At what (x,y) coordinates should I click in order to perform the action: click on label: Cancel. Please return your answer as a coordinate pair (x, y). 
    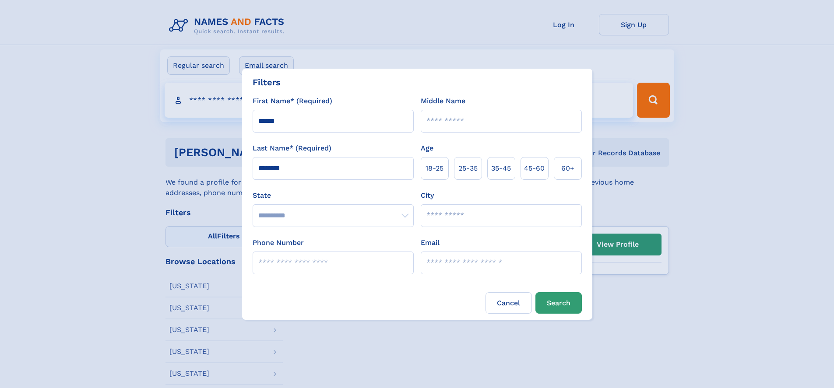
    Looking at the image, I should click on (509, 303).